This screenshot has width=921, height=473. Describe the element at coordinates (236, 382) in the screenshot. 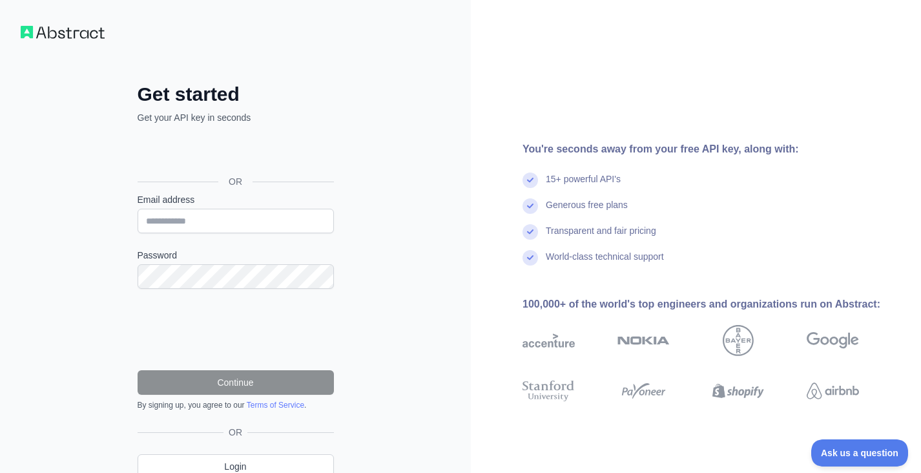

I see `button: Continue` at that location.